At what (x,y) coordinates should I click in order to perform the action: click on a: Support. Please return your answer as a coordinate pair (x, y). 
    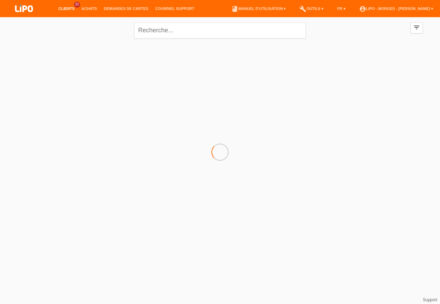
    Looking at the image, I should click on (430, 300).